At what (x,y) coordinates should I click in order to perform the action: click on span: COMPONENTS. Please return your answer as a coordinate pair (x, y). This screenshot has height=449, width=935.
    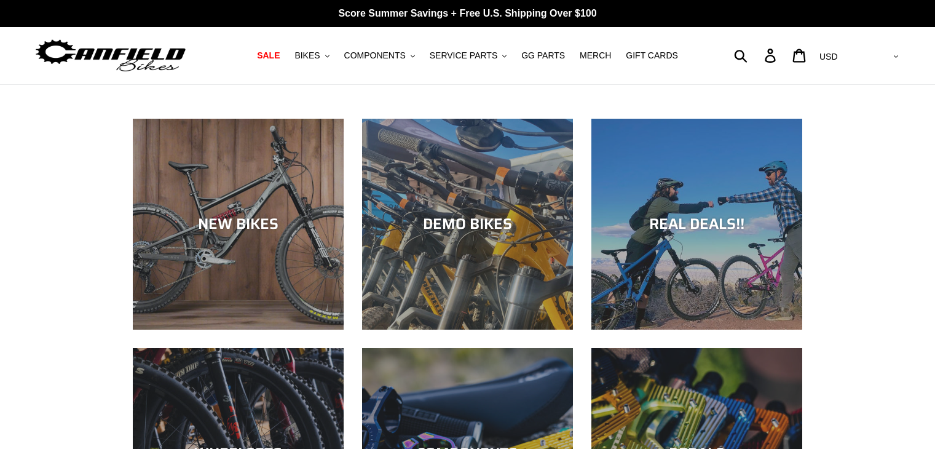
    Looking at the image, I should click on (375, 55).